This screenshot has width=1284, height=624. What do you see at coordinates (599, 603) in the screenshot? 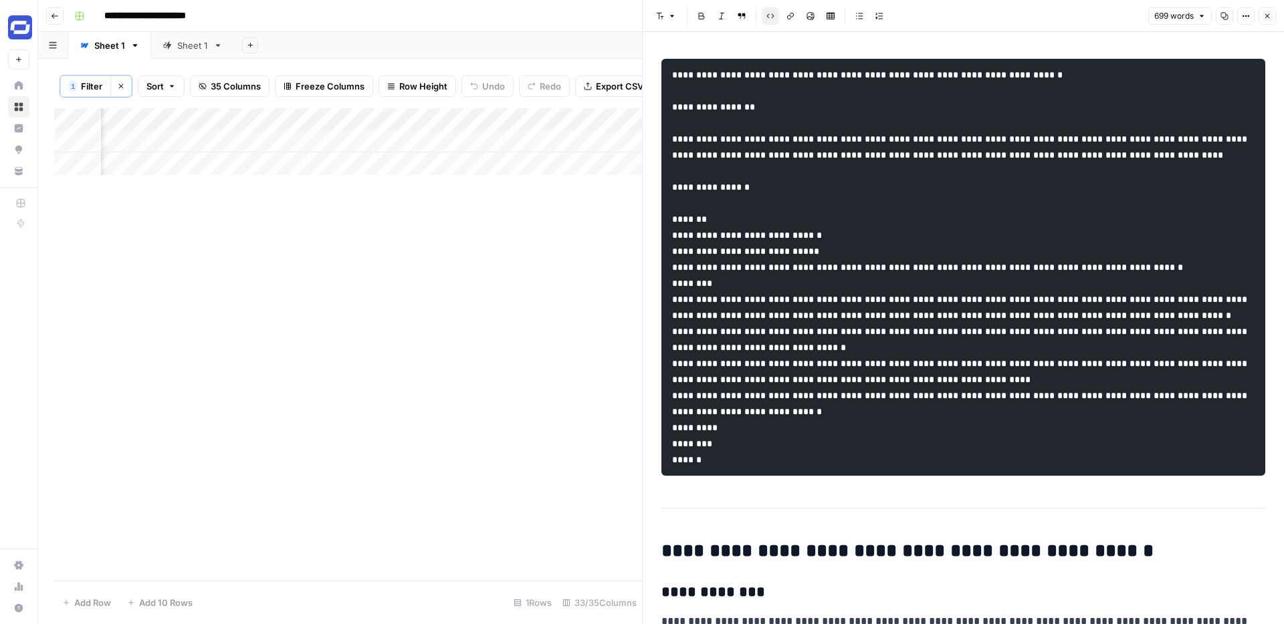
I see `div: 33/35 Columns` at bounding box center [599, 603].